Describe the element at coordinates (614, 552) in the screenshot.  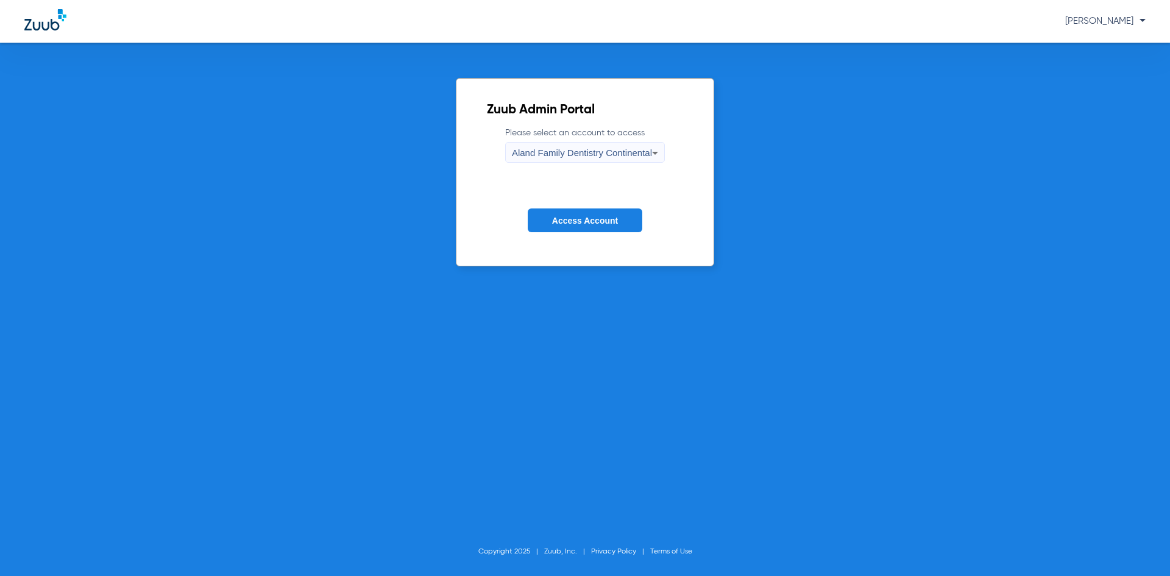
I see `a: Privacy Policy` at that location.